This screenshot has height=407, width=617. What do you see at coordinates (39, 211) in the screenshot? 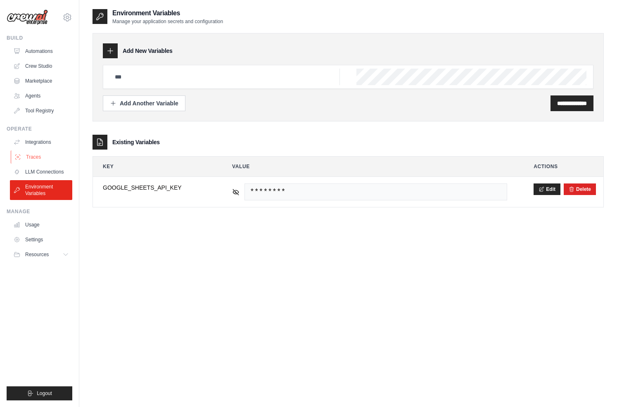
I see `div: Manage` at bounding box center [39, 211].